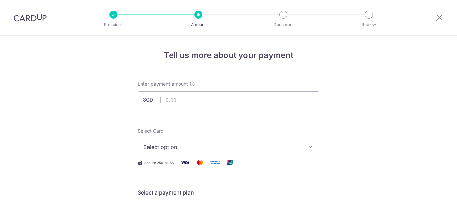 The image size is (457, 202). What do you see at coordinates (152, 100) in the screenshot?
I see `span: SGD` at bounding box center [152, 100].